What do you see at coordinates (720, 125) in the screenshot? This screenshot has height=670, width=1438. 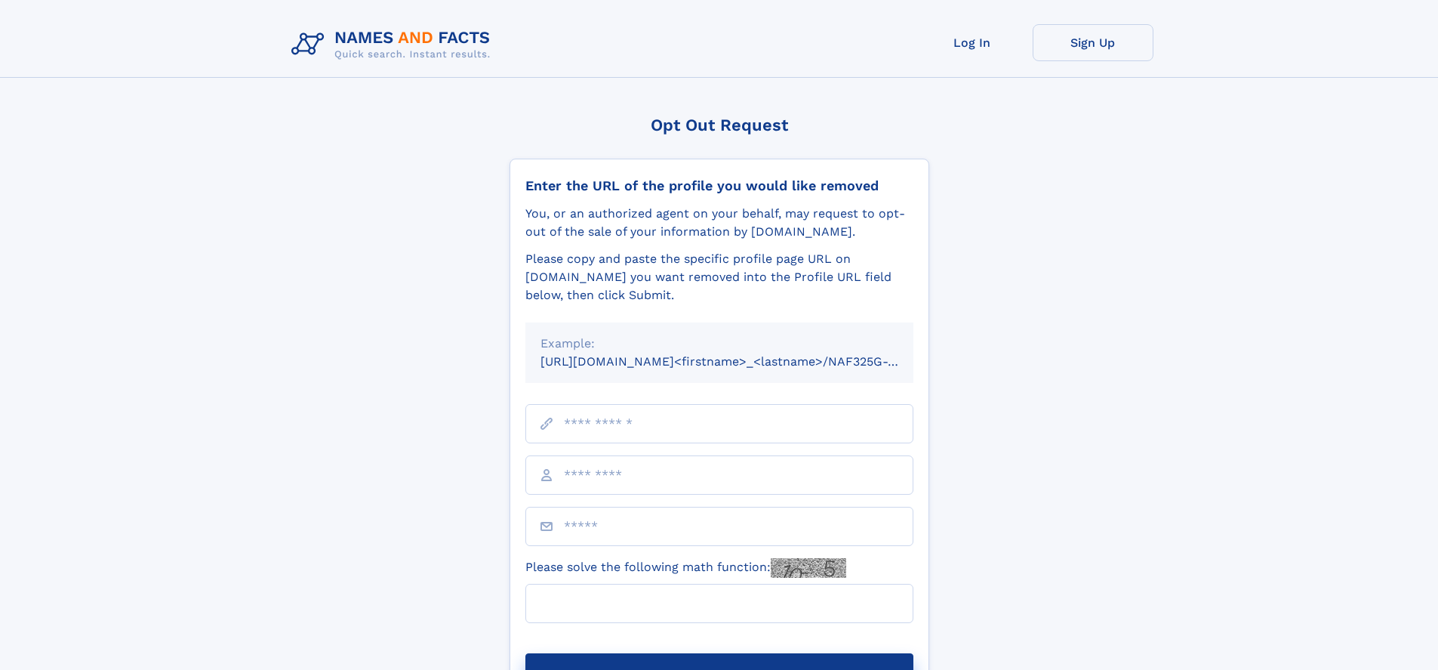 I see `div: Opt Out Request` at bounding box center [720, 125].